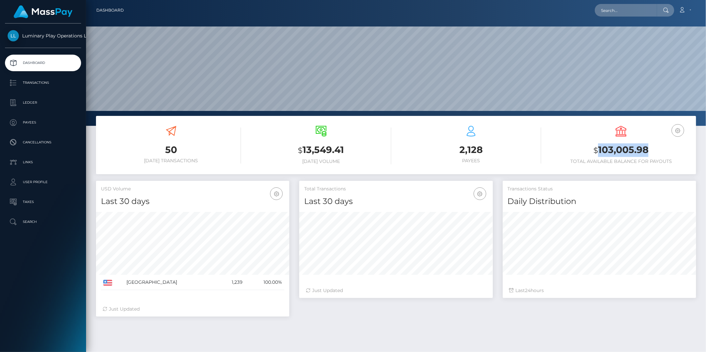  What do you see at coordinates (626, 10) in the screenshot?
I see `input: Search...` at bounding box center [626, 10].